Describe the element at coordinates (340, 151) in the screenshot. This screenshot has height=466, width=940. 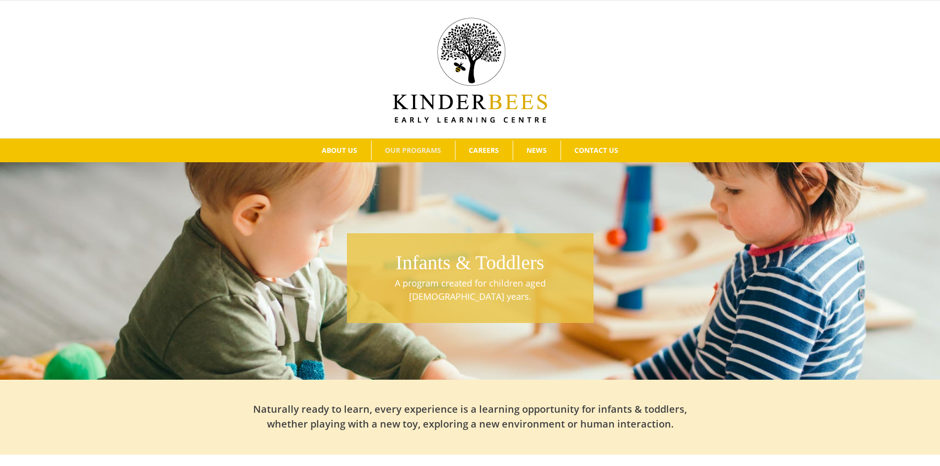
I see `a: ABOUT US` at that location.